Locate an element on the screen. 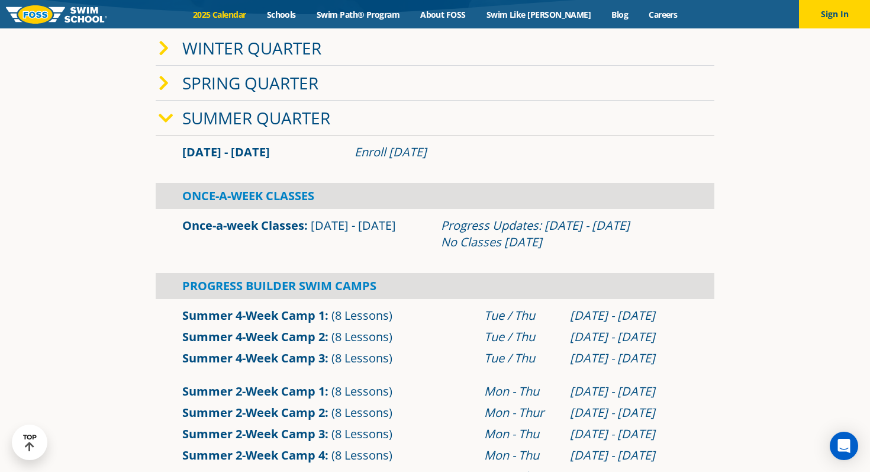  a: Summer Quarter is located at coordinates (256, 118).